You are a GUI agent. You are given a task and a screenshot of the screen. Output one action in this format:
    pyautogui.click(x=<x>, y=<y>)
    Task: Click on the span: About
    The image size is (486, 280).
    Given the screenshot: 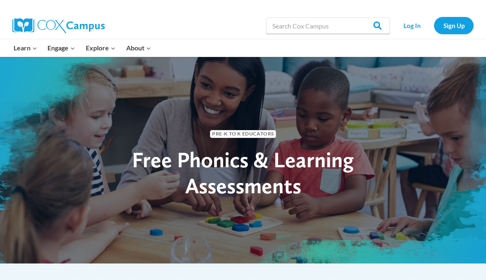 What is the action you would take?
    pyautogui.click(x=139, y=48)
    